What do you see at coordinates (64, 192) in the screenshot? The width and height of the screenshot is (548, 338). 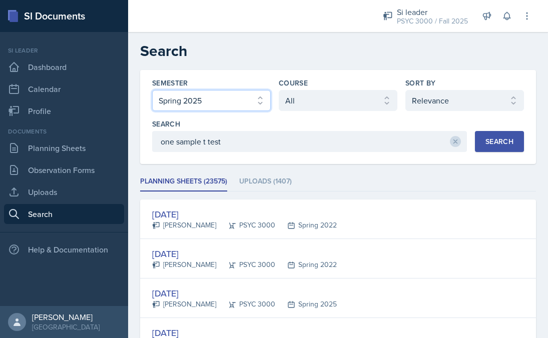 I see `a: Uploads` at bounding box center [64, 192].